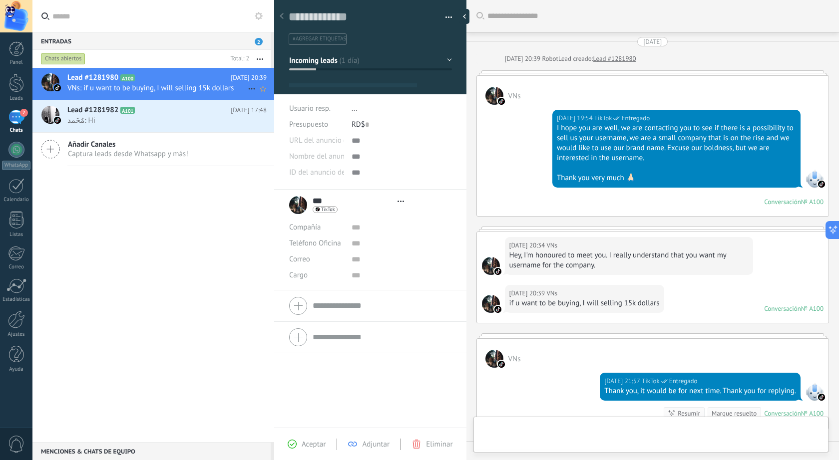  I want to click on span: VNs: if u want to be buying, I will selling 15k dollars, so click(157, 88).